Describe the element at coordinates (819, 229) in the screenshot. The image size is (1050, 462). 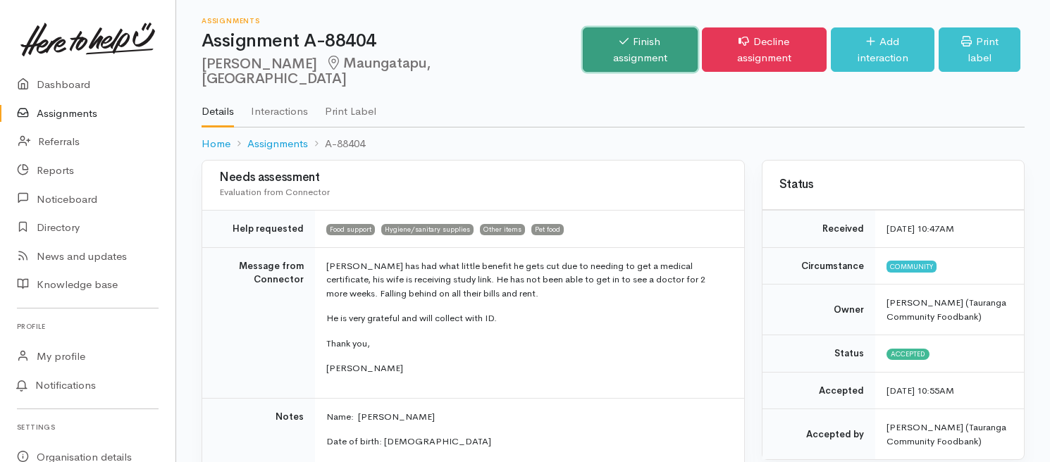
I see `td: Received` at that location.